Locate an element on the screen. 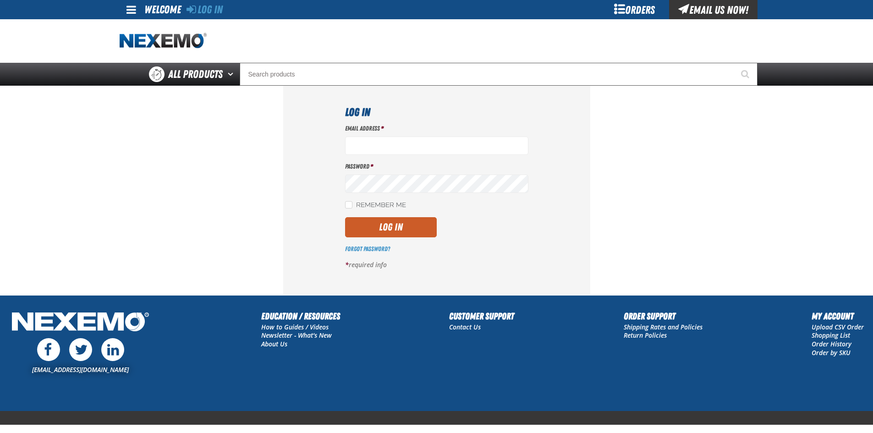 This screenshot has width=873, height=433. a: Newsletter - What's New is located at coordinates (296, 335).